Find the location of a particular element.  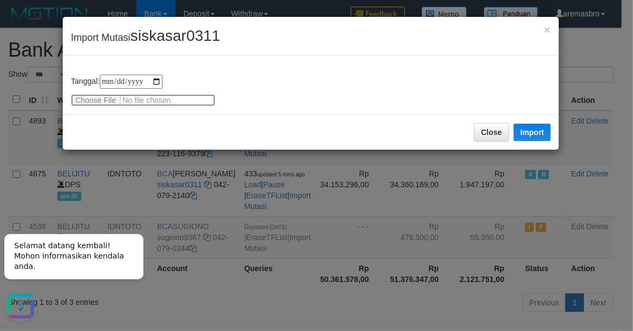

span: siskasar0311 is located at coordinates (175, 35).